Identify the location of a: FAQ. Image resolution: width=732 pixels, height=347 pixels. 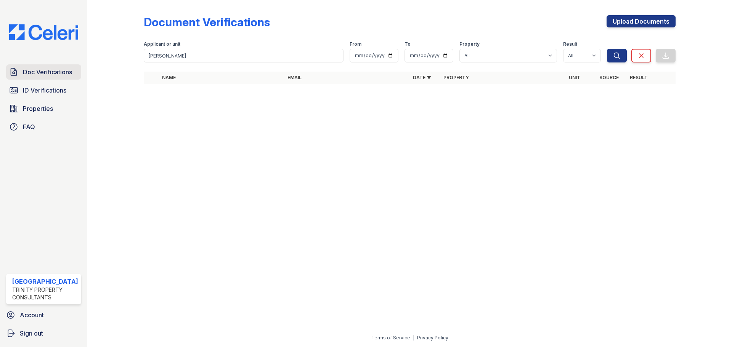
(43, 127).